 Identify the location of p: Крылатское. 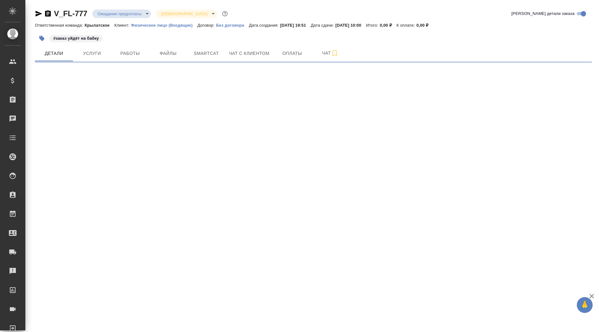
(100, 25).